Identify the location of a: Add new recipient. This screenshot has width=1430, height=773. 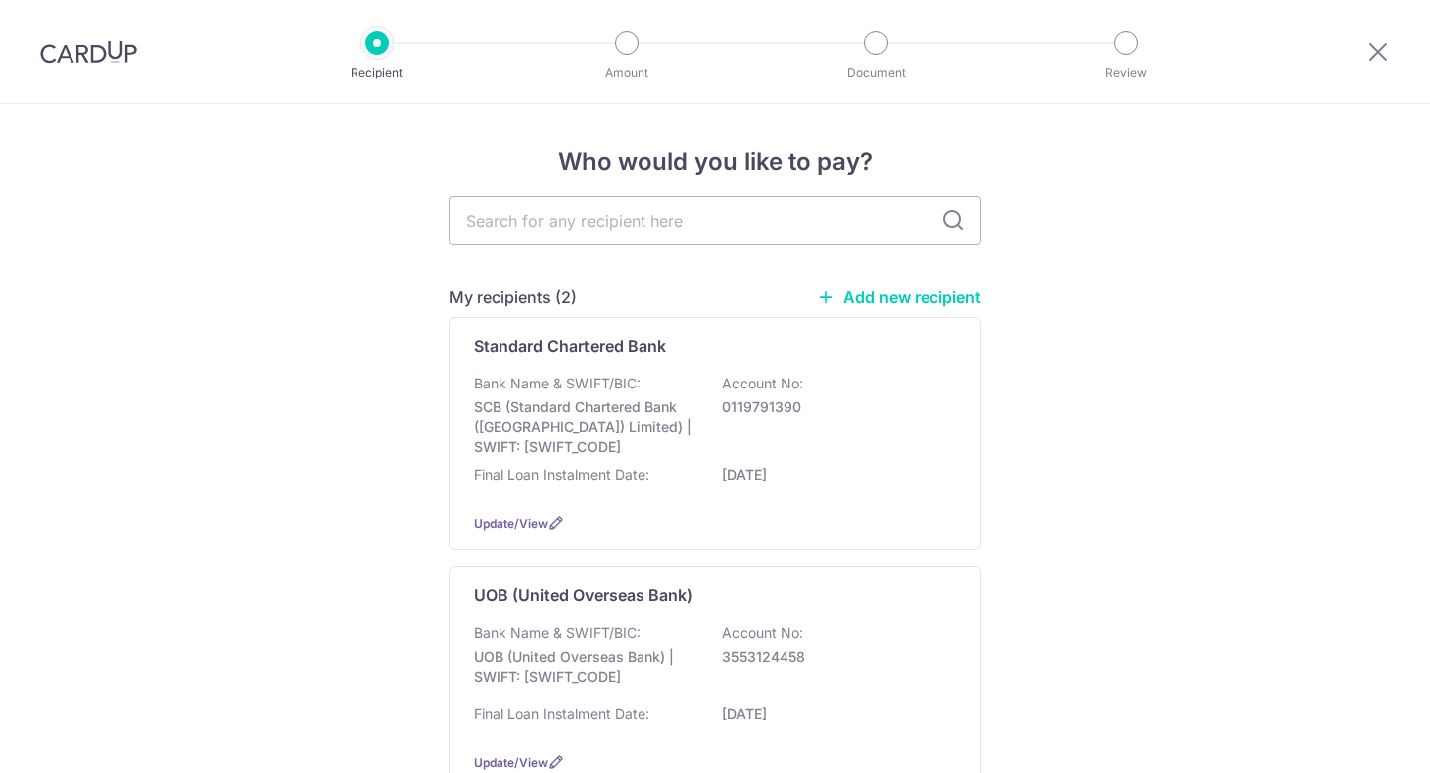
(899, 297).